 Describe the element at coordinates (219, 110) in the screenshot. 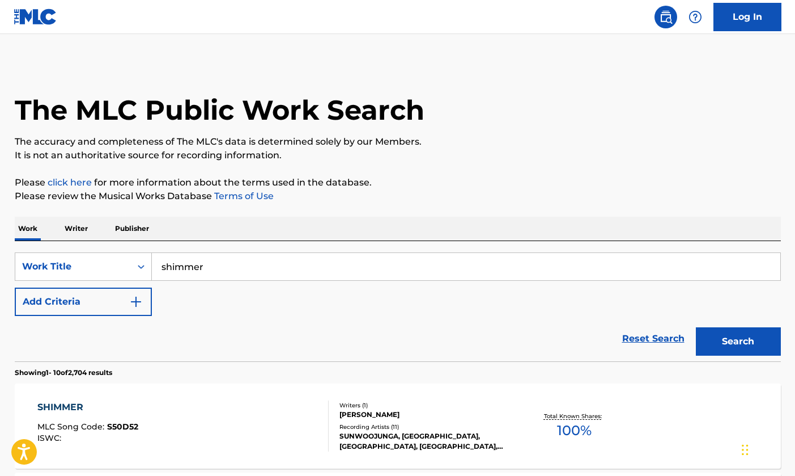

I see `h1: The MLC Public Work Search` at that location.